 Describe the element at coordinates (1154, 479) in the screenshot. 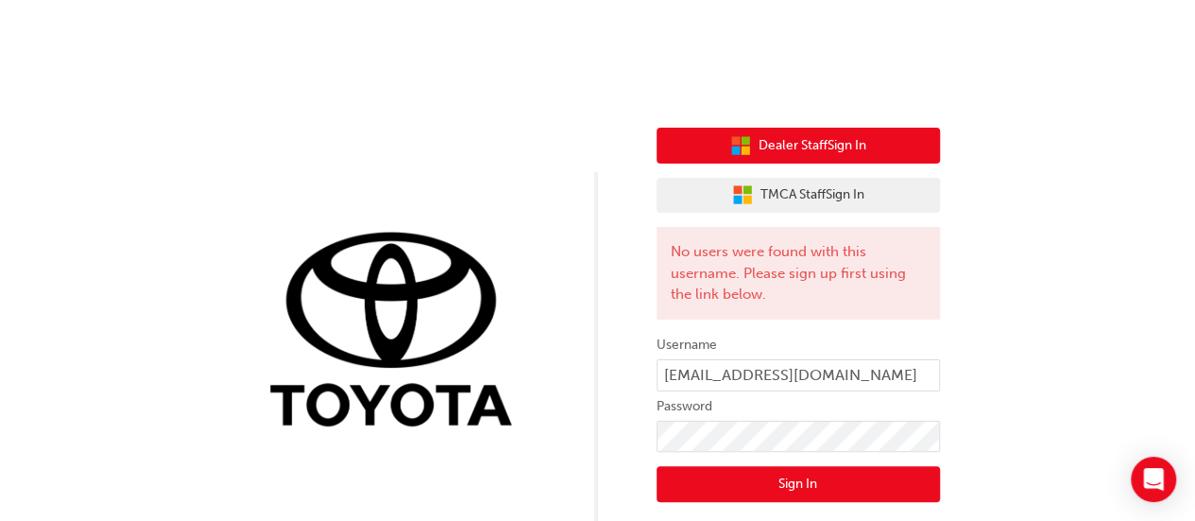

I see `div: Open Intercom Messenger` at that location.